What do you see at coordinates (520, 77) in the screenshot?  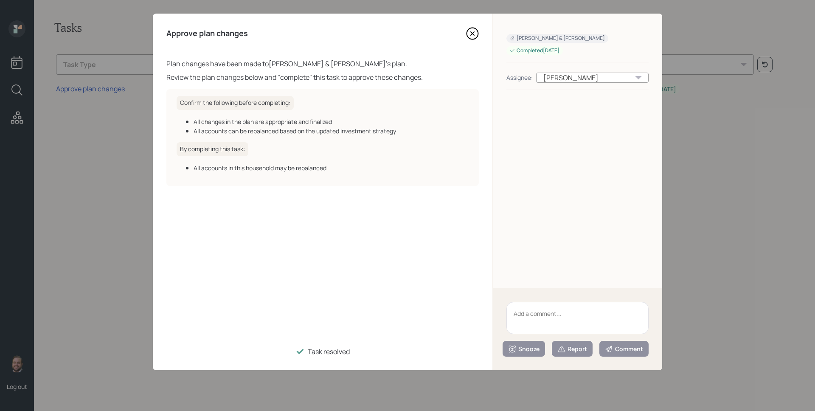 I see `div: Assignee:` at bounding box center [520, 77].